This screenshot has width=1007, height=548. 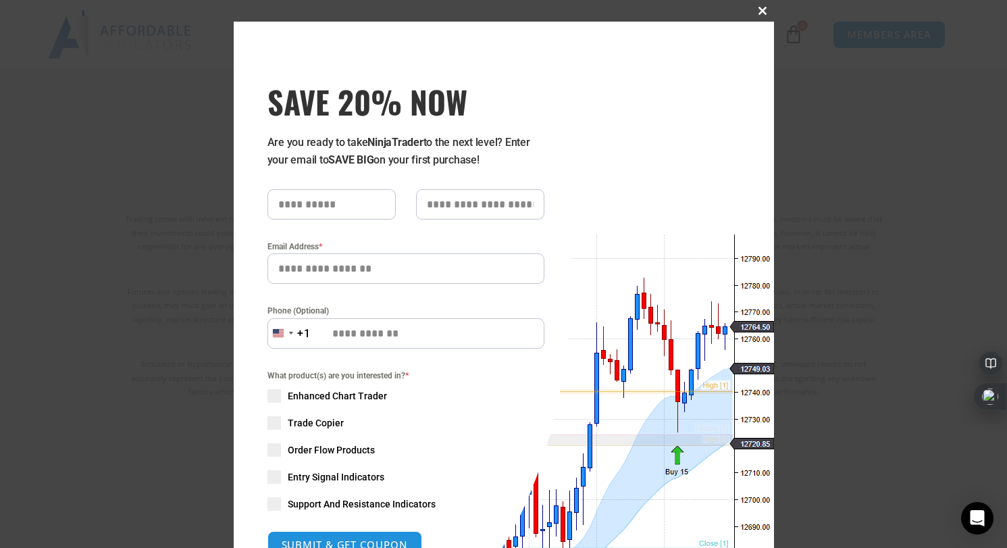 What do you see at coordinates (337, 396) in the screenshot?
I see `span: Enhanced Chart Trader` at bounding box center [337, 396].